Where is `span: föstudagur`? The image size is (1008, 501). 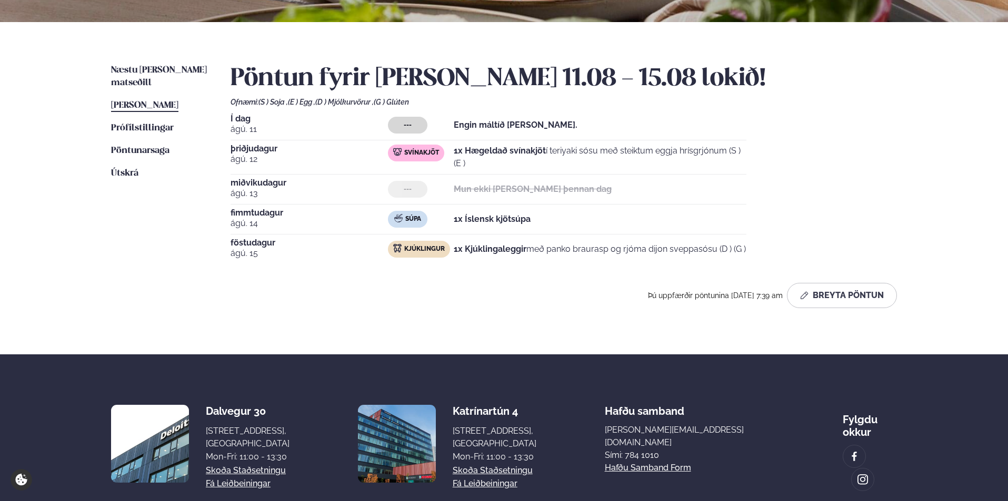
span: föstudagur is located at coordinates (309, 243).